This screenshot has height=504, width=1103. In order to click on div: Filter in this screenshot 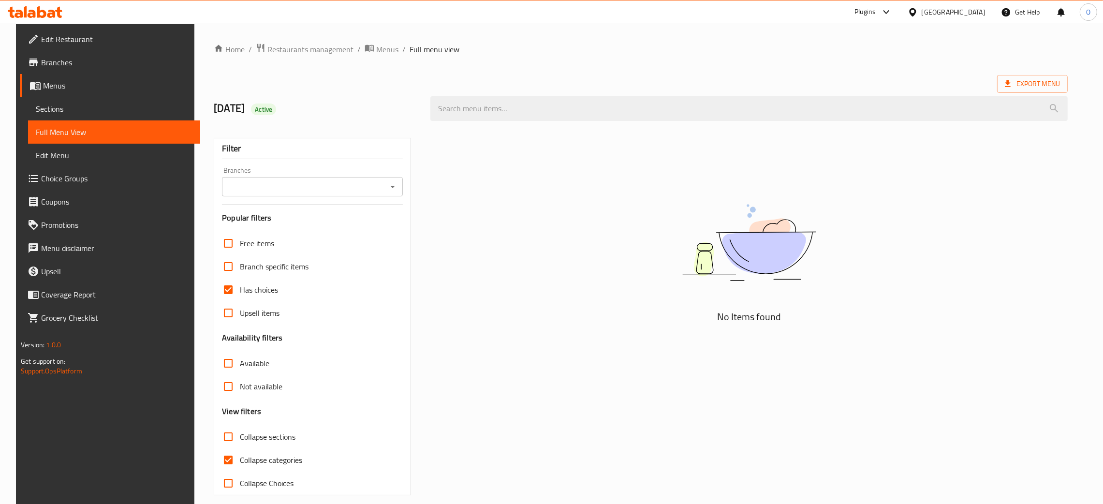, I will do `click(312, 148)`.